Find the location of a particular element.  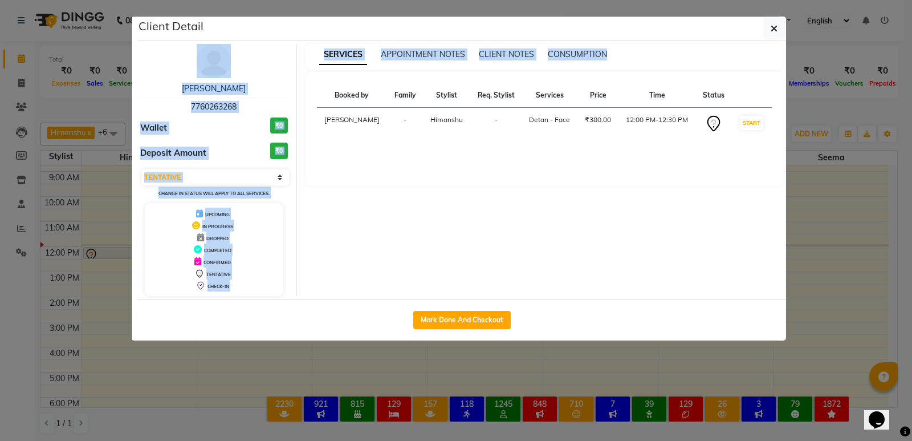

span: SERVICES is located at coordinates (343, 55).